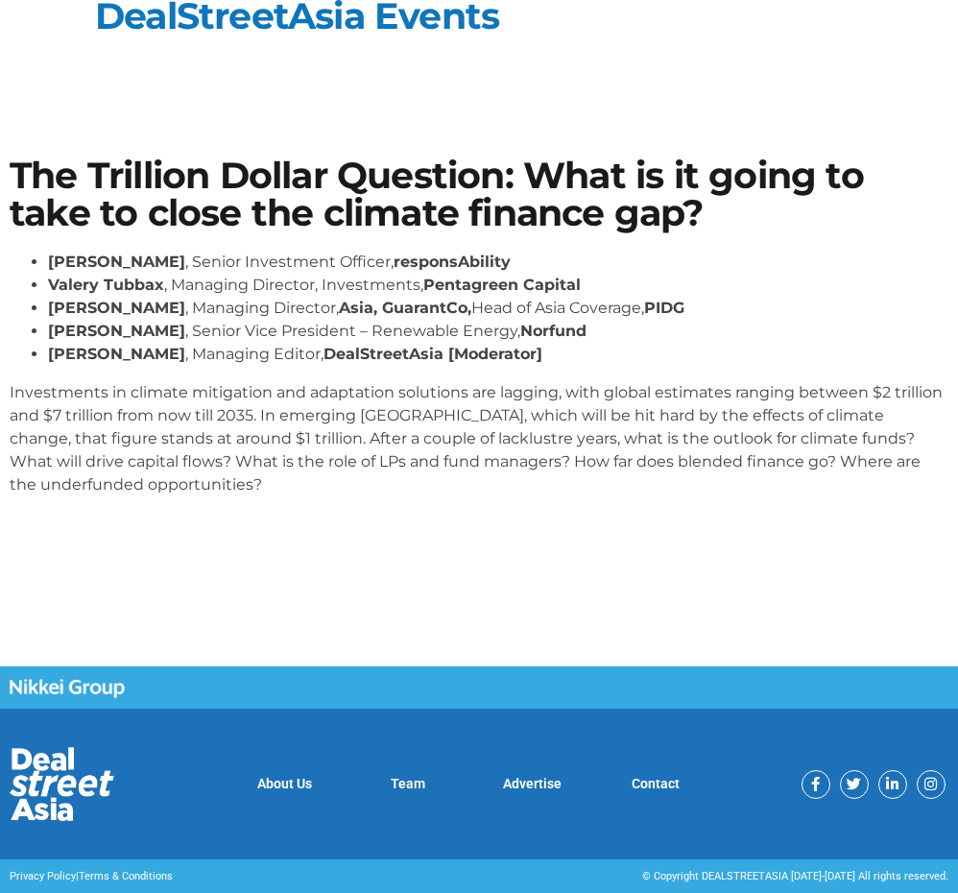  Describe the element at coordinates (452, 261) in the screenshot. I see `strong: responsAbility` at that location.